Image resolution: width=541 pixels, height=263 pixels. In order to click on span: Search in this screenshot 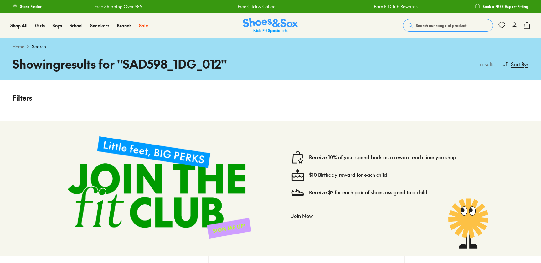, I will do `click(39, 46)`.